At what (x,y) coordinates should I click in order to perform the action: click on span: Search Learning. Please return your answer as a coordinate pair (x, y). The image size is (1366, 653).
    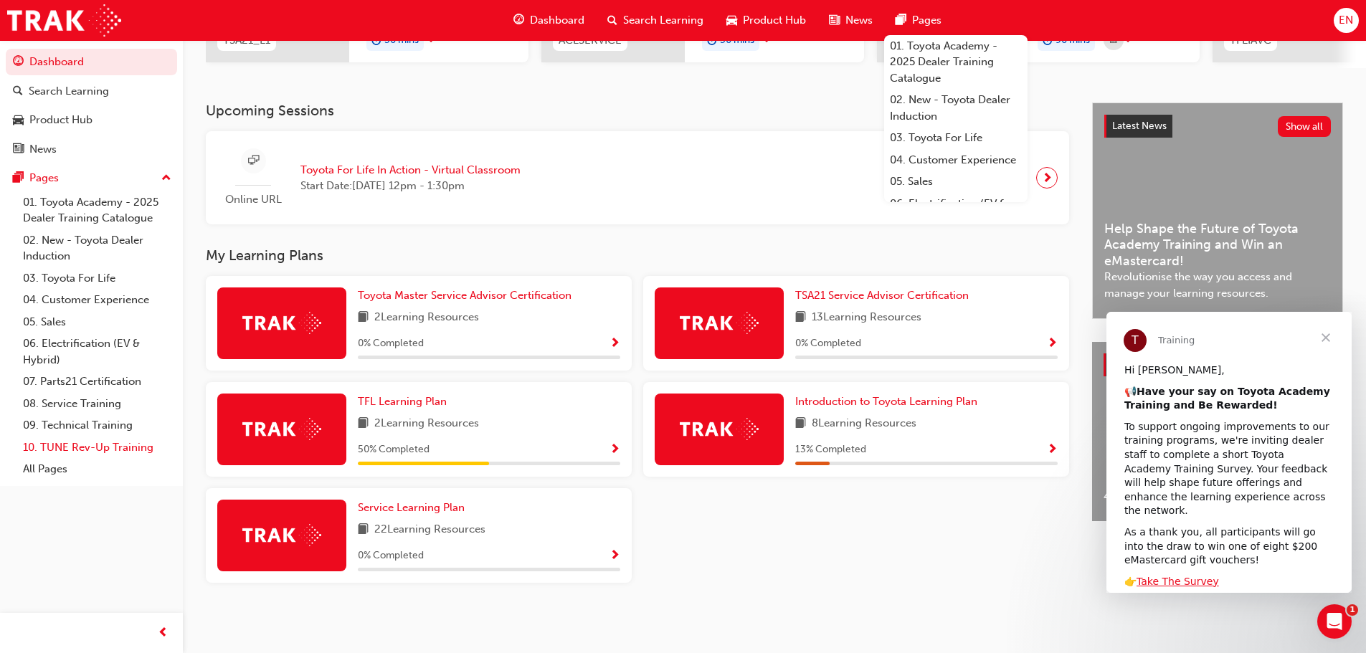
    Looking at the image, I should click on (663, 20).